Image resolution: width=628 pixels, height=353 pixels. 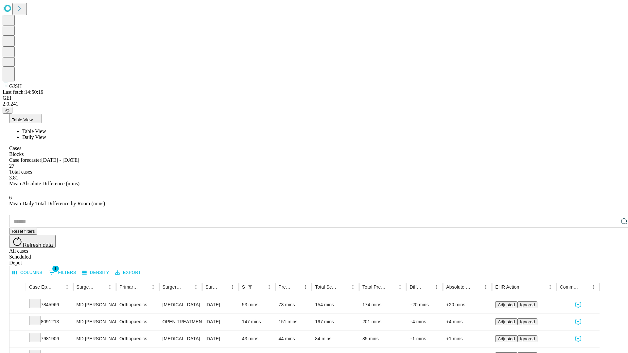 What do you see at coordinates (507, 287) in the screenshot?
I see `div: EHR Action` at bounding box center [507, 287].